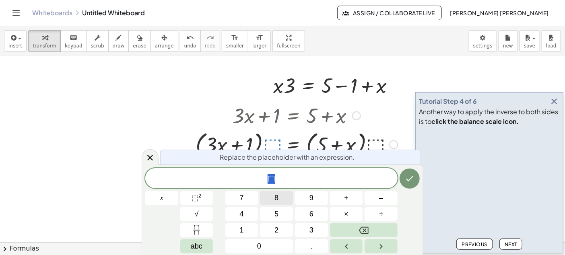  Describe the element at coordinates (139, 41) in the screenshot. I see `button: erase` at that location.